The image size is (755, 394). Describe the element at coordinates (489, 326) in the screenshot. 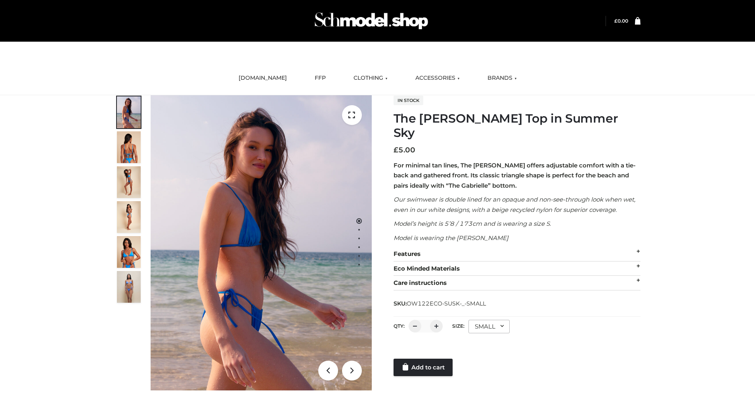

I see `div: SMALL` at that location.